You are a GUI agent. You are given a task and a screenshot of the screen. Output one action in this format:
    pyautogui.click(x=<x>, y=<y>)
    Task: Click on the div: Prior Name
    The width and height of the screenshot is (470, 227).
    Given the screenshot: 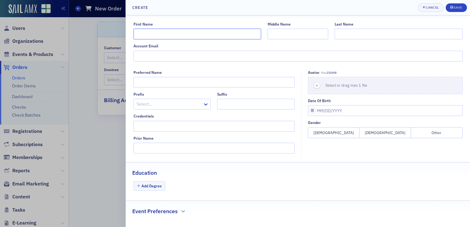 What is the action you would take?
    pyautogui.click(x=143, y=138)
    